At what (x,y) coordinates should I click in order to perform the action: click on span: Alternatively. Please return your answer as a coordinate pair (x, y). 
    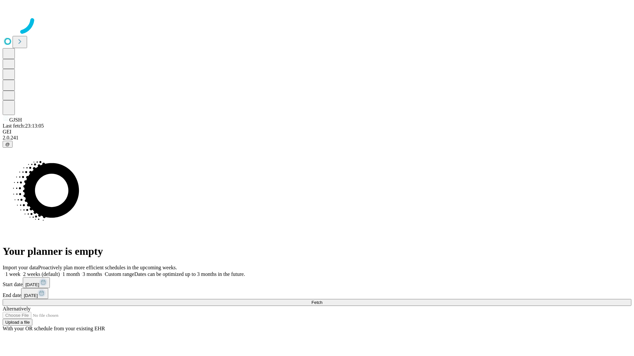
    Looking at the image, I should click on (17, 309).